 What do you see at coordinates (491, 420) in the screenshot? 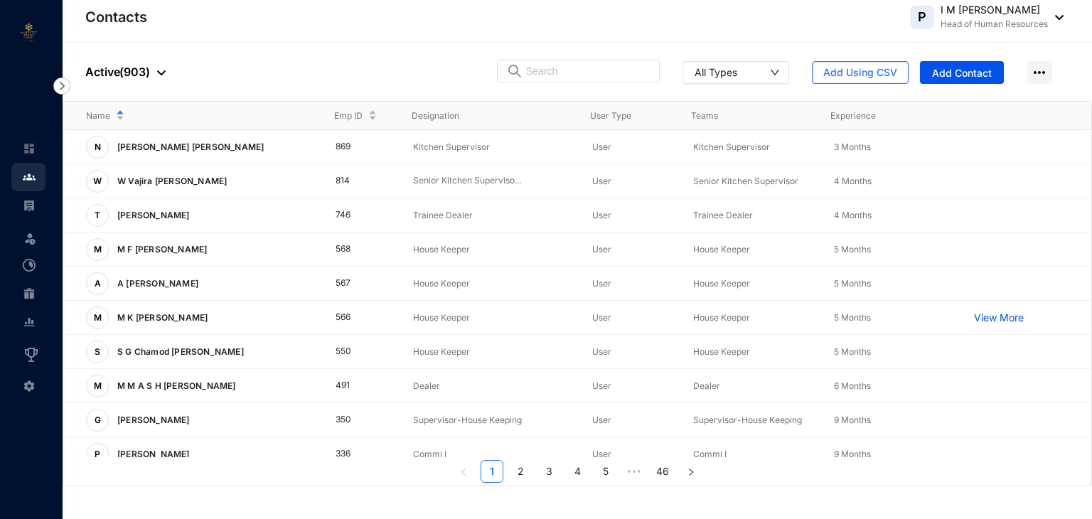
I see `p: Supervisor-House Keeping` at bounding box center [491, 420].